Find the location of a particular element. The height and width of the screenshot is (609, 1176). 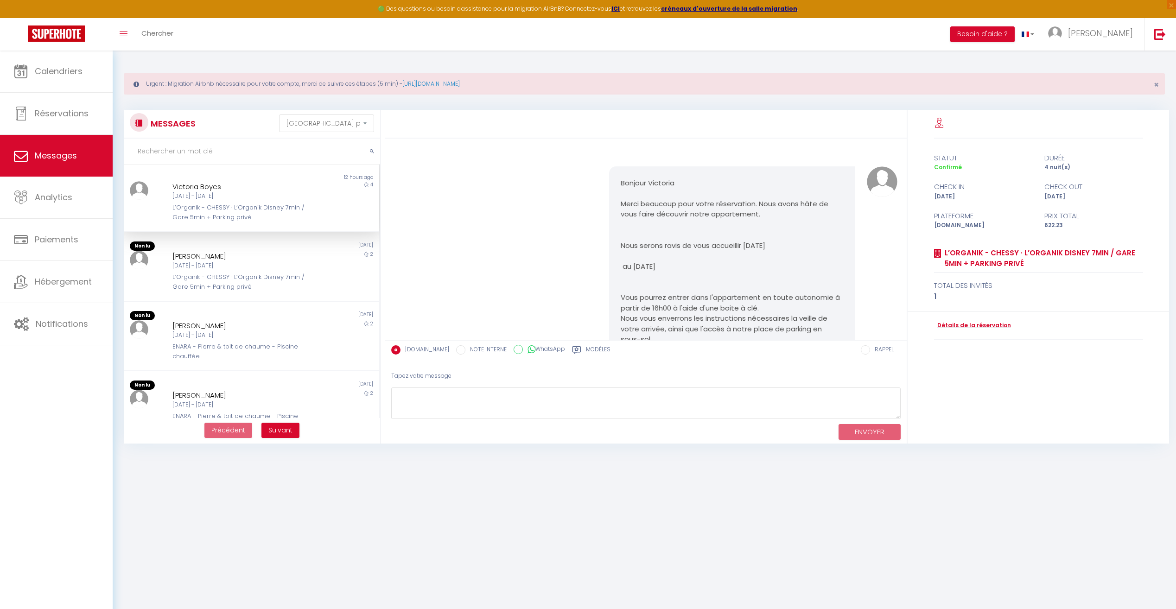

div: 1 is located at coordinates (1038, 297).